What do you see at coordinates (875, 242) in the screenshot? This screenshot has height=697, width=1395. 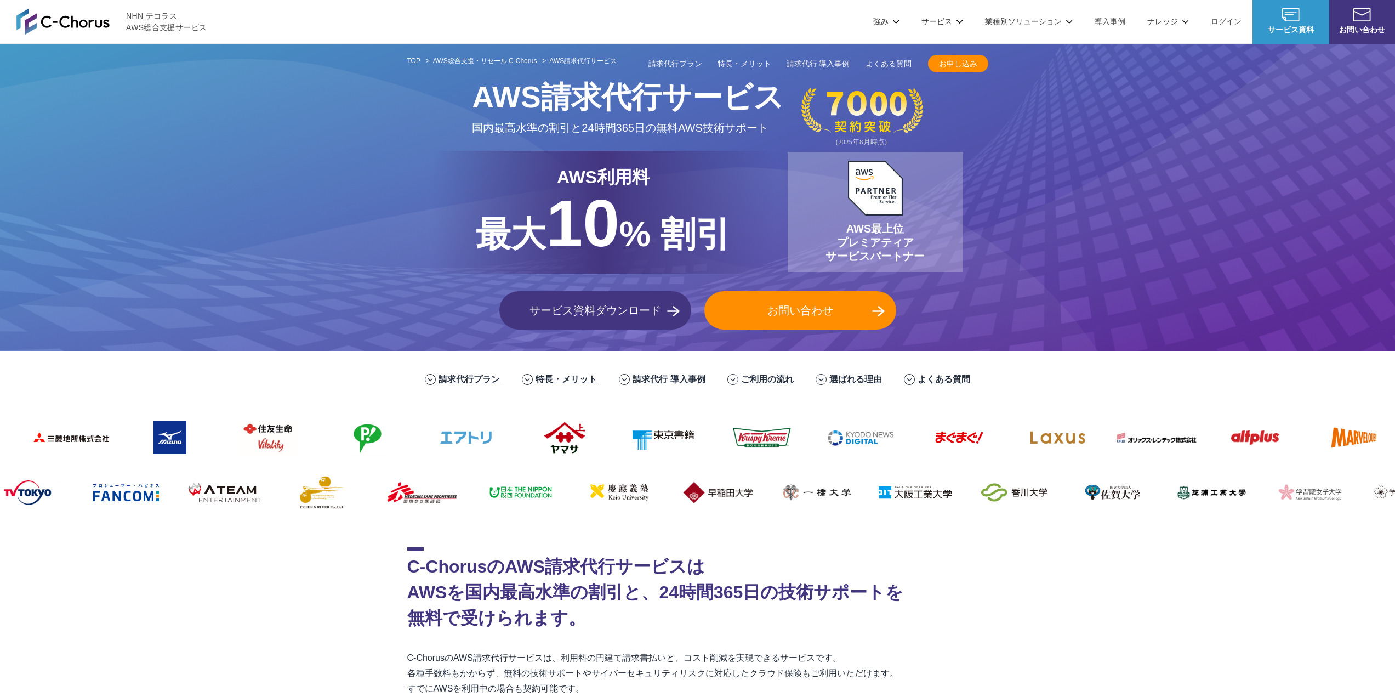 I see `p: AWS最上位 プレミアティア サービスパートナー` at bounding box center [875, 242].